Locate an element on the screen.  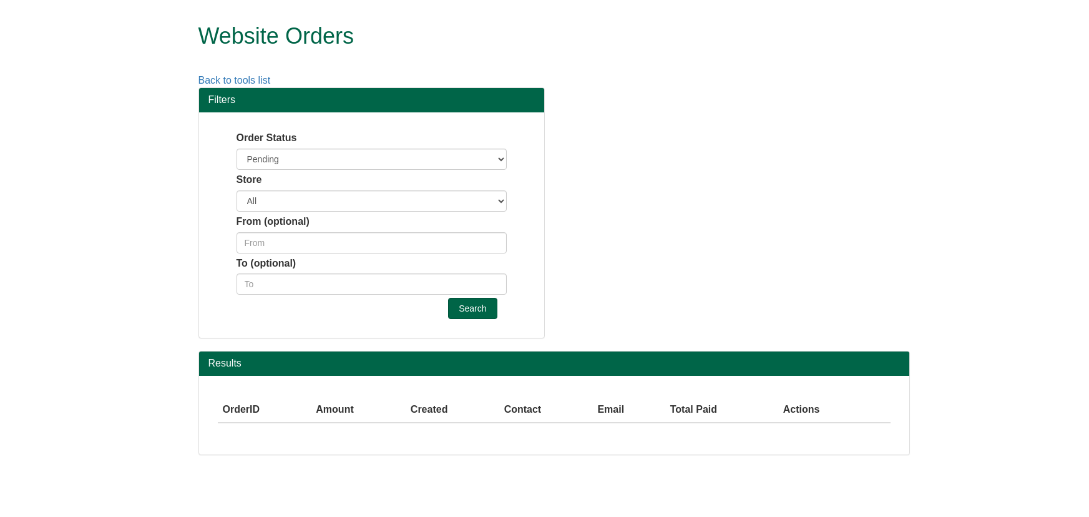
input: To is located at coordinates (371, 284).